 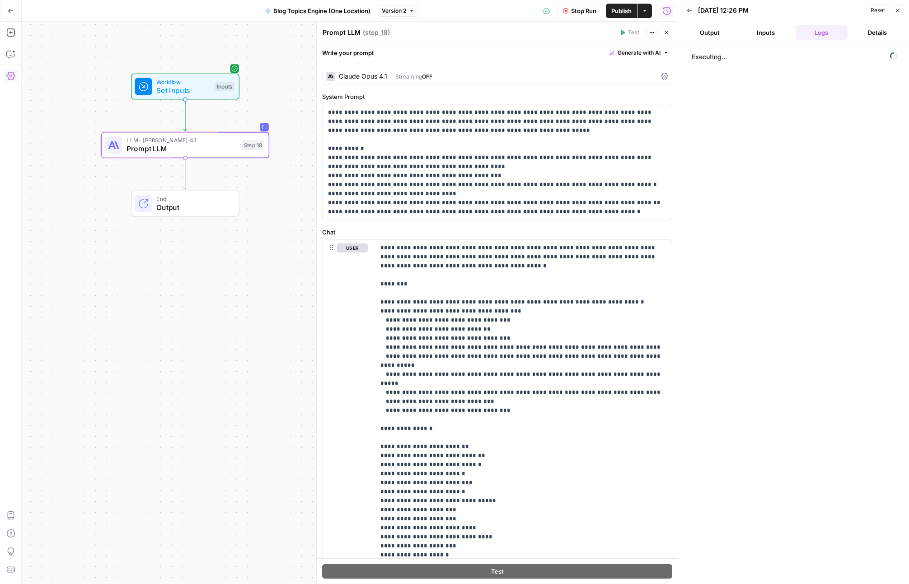 What do you see at coordinates (253, 145) in the screenshot?
I see `div: Step 18` at bounding box center [253, 145].